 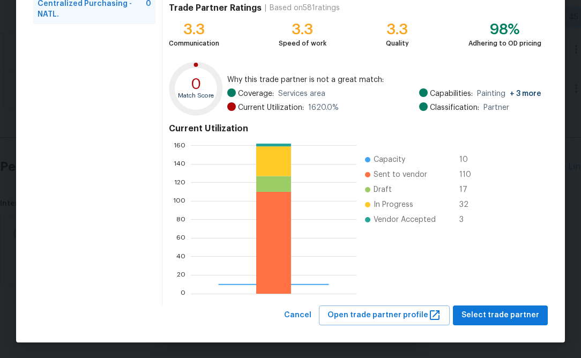 I want to click on span: 1620.0 %, so click(x=323, y=108).